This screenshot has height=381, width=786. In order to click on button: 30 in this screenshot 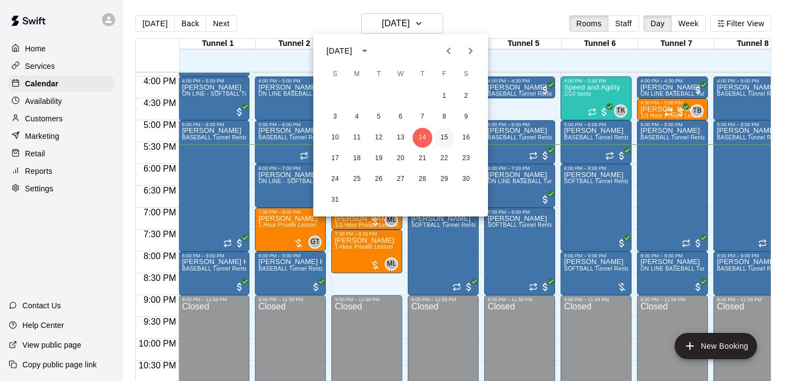, I will do `click(466, 179)`.